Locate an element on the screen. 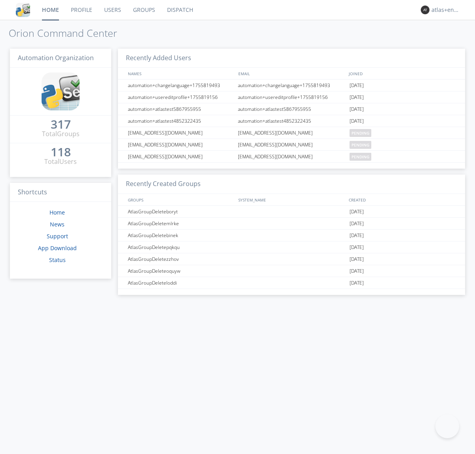  h3: Recently Created Groups is located at coordinates (291, 184).